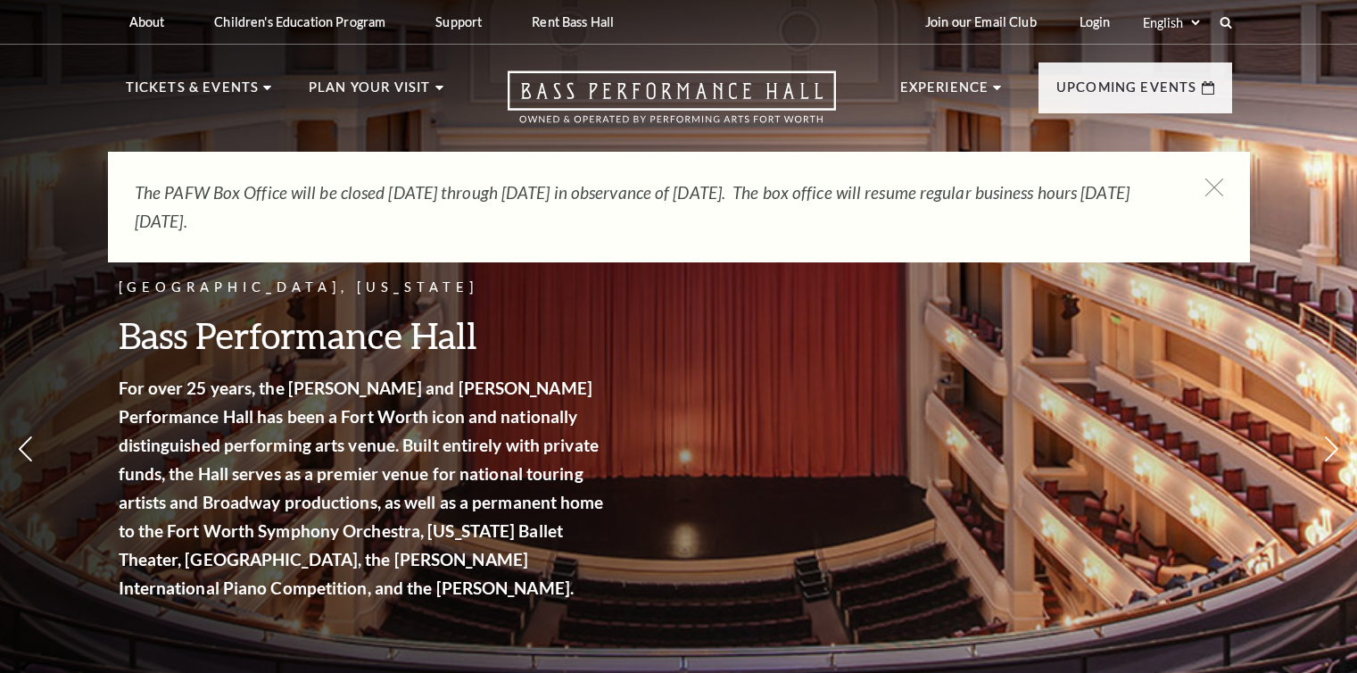 This screenshot has width=1357, height=673. What do you see at coordinates (193, 93) in the screenshot?
I see `p: Tickets & Events` at bounding box center [193, 93].